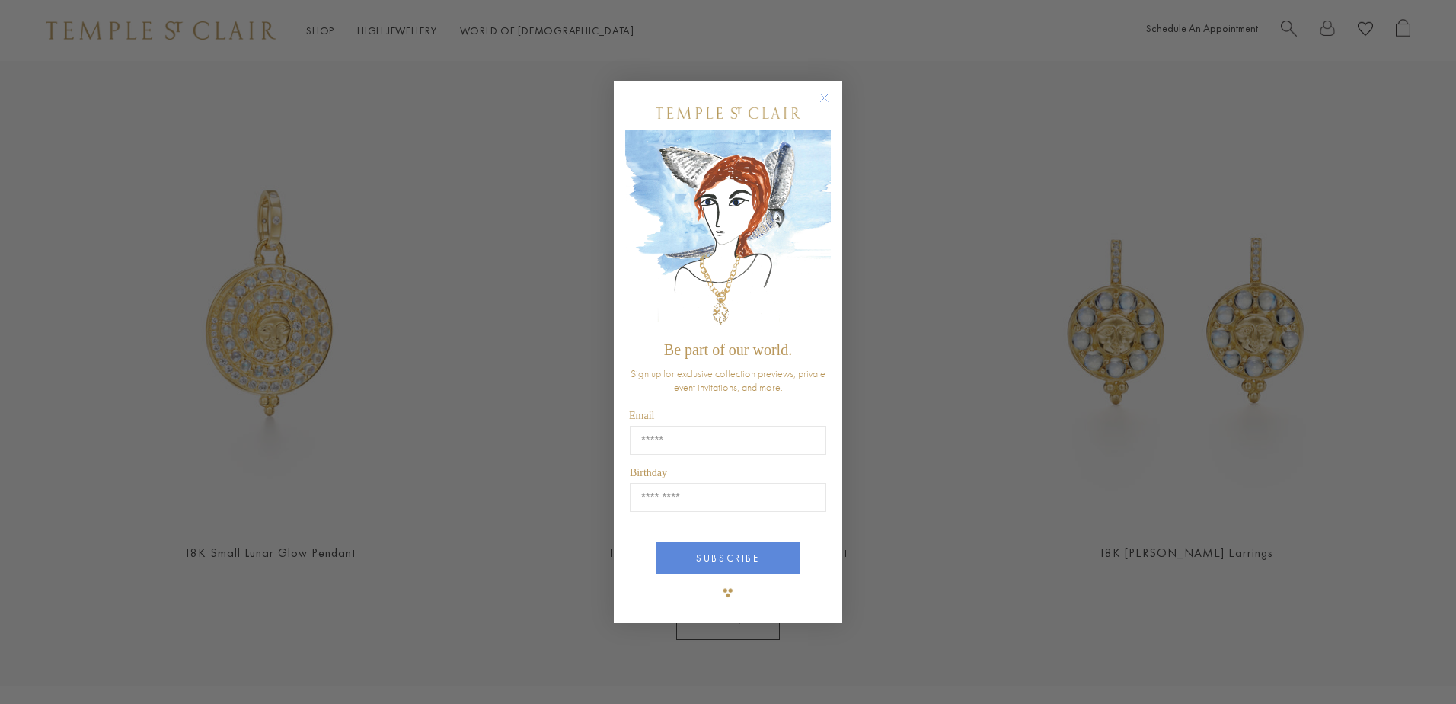  I want to click on span: Sign up for exclusive collection previews, private event invitations, and more., so click(728, 380).